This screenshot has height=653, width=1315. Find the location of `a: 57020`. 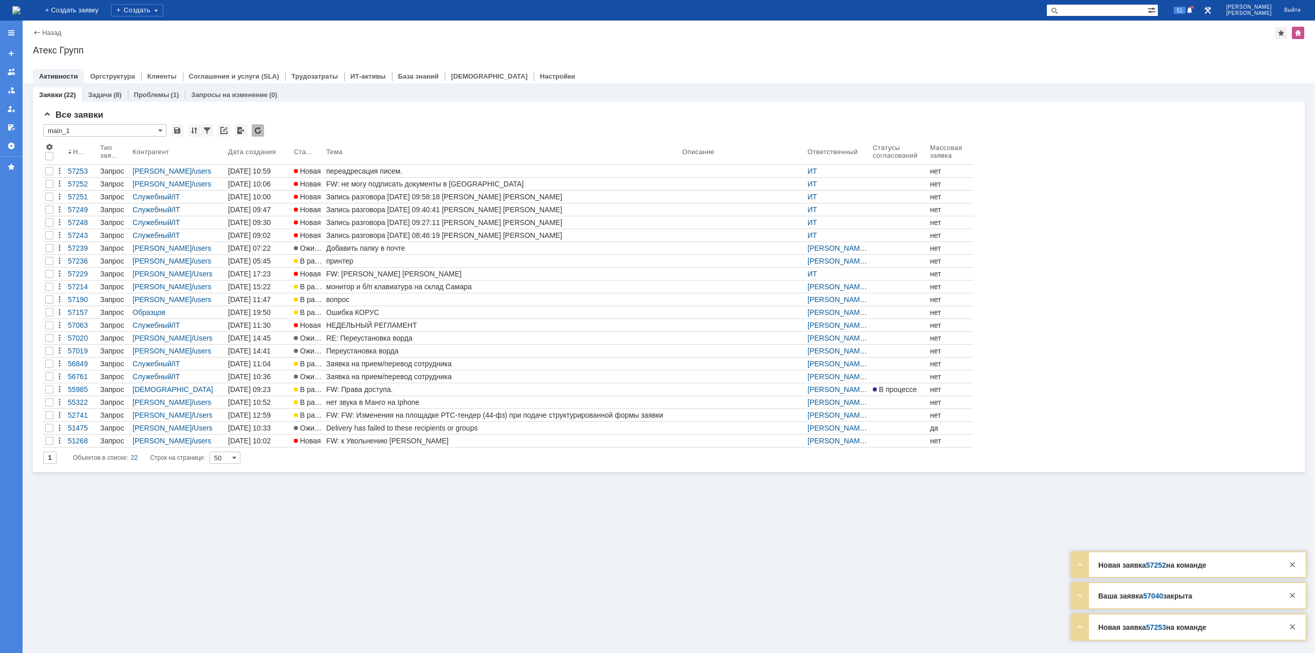

a: 57020 is located at coordinates (82, 338).